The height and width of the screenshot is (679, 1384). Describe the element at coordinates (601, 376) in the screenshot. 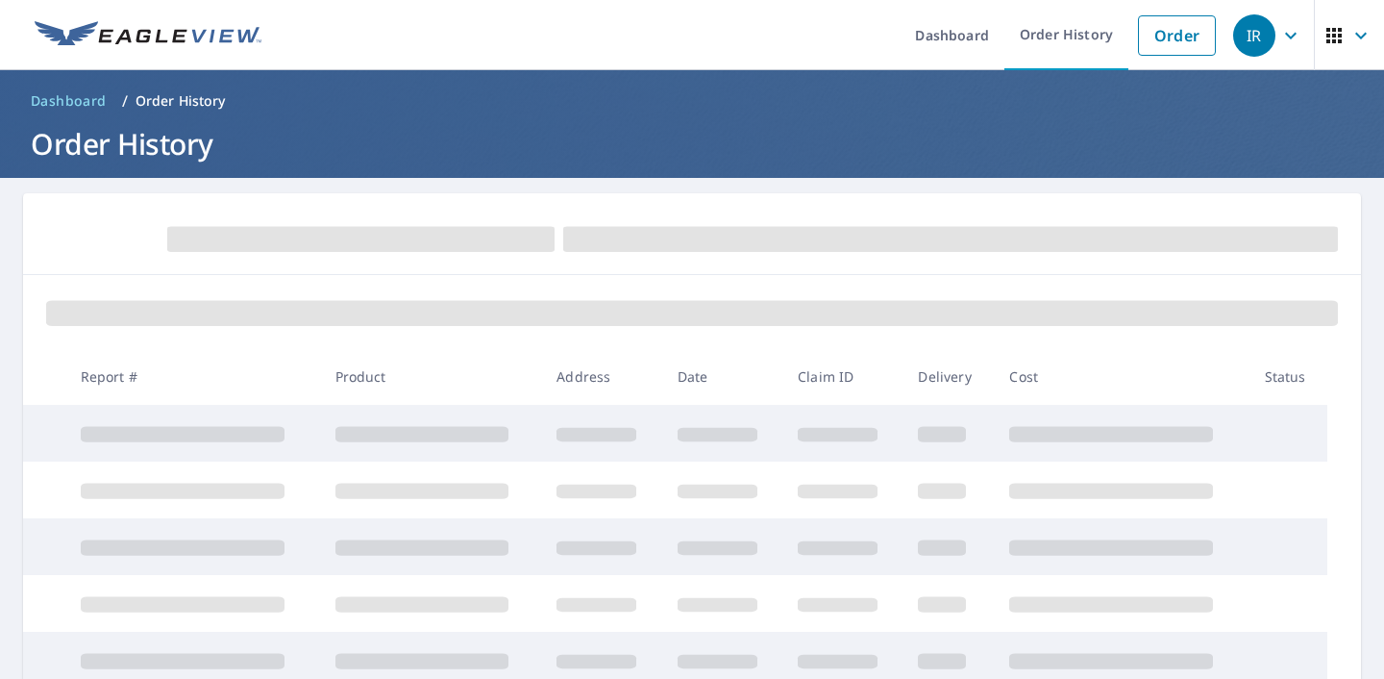

I see `th: Address` at that location.